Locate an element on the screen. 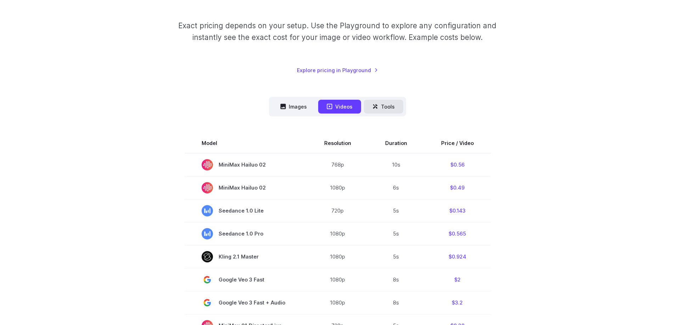 This screenshot has height=325, width=675. span: Google Veo 3 Fast + Audio is located at coordinates (246, 303).